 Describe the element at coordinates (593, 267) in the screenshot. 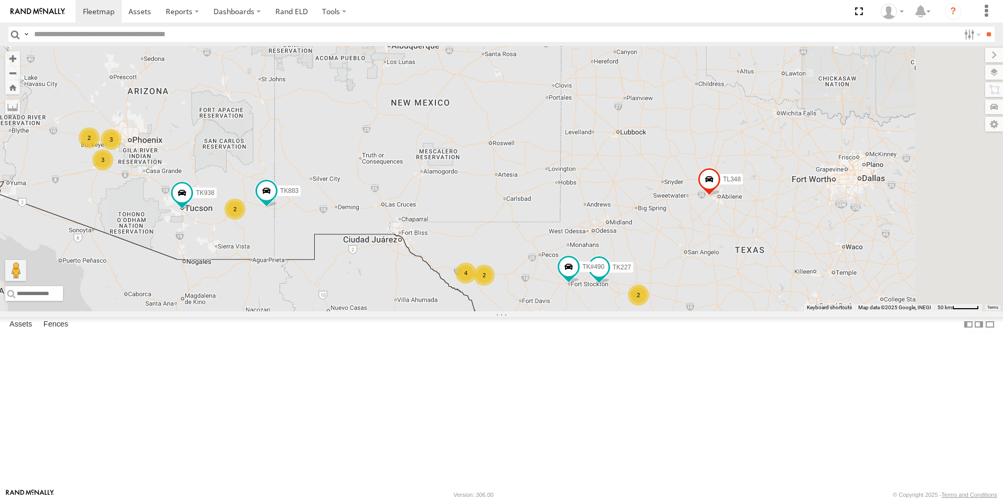

I see `span: TK#490` at that location.